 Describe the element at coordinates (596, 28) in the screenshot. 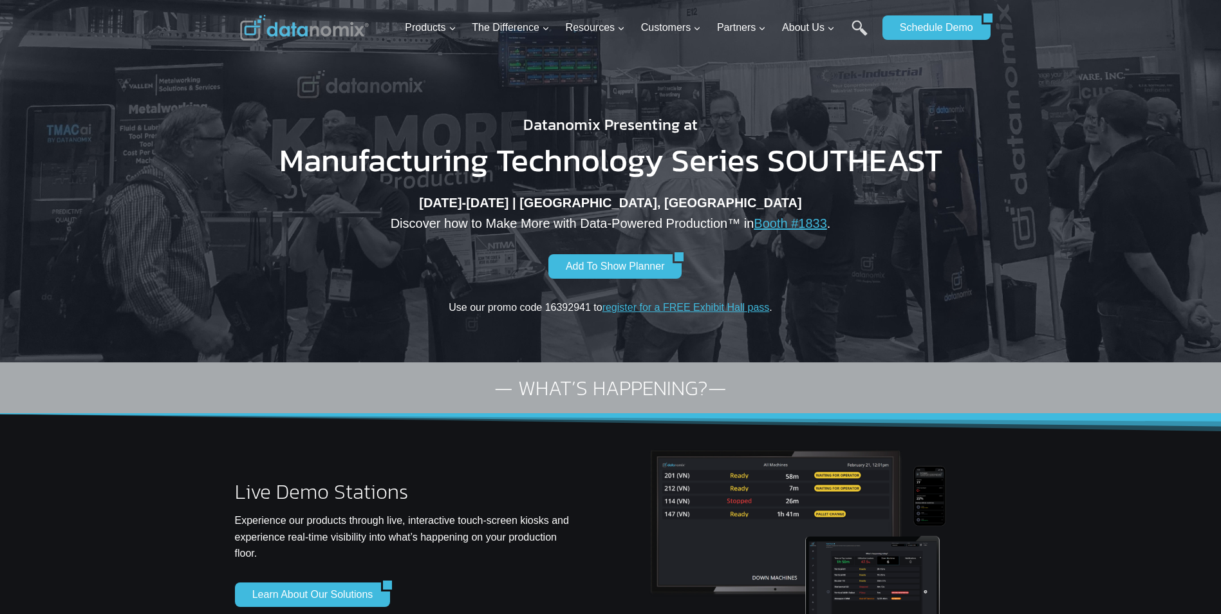

I see `span: Resources` at that location.